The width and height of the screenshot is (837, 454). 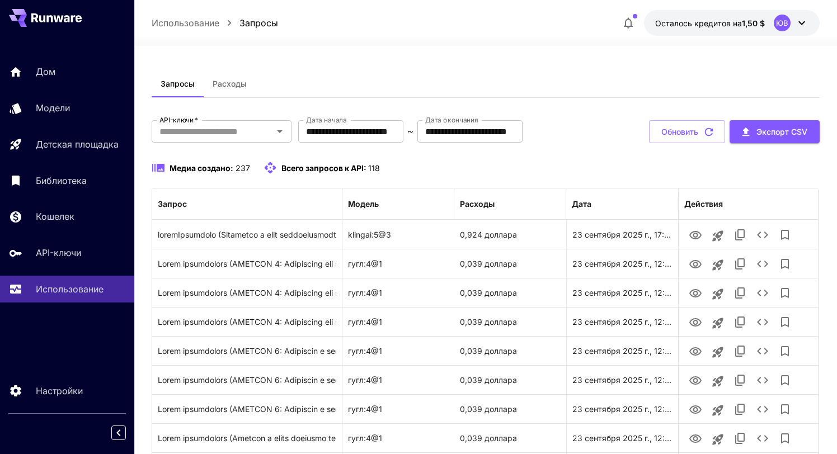 I want to click on div: klingai:5@3, so click(x=398, y=234).